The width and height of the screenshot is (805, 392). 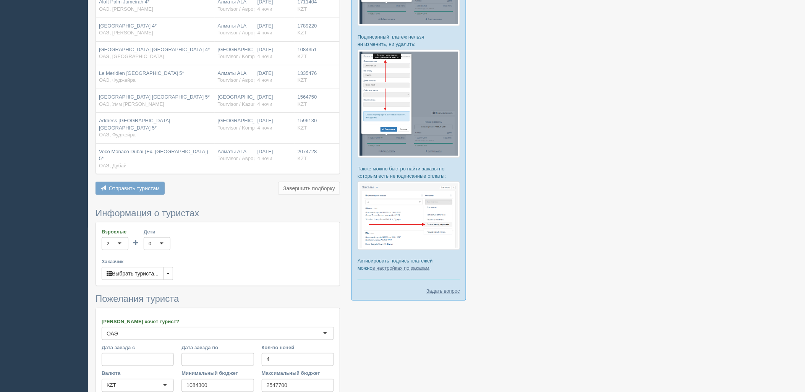 What do you see at coordinates (309, 188) in the screenshot?
I see `button: Завершить подборку` at bounding box center [309, 188].